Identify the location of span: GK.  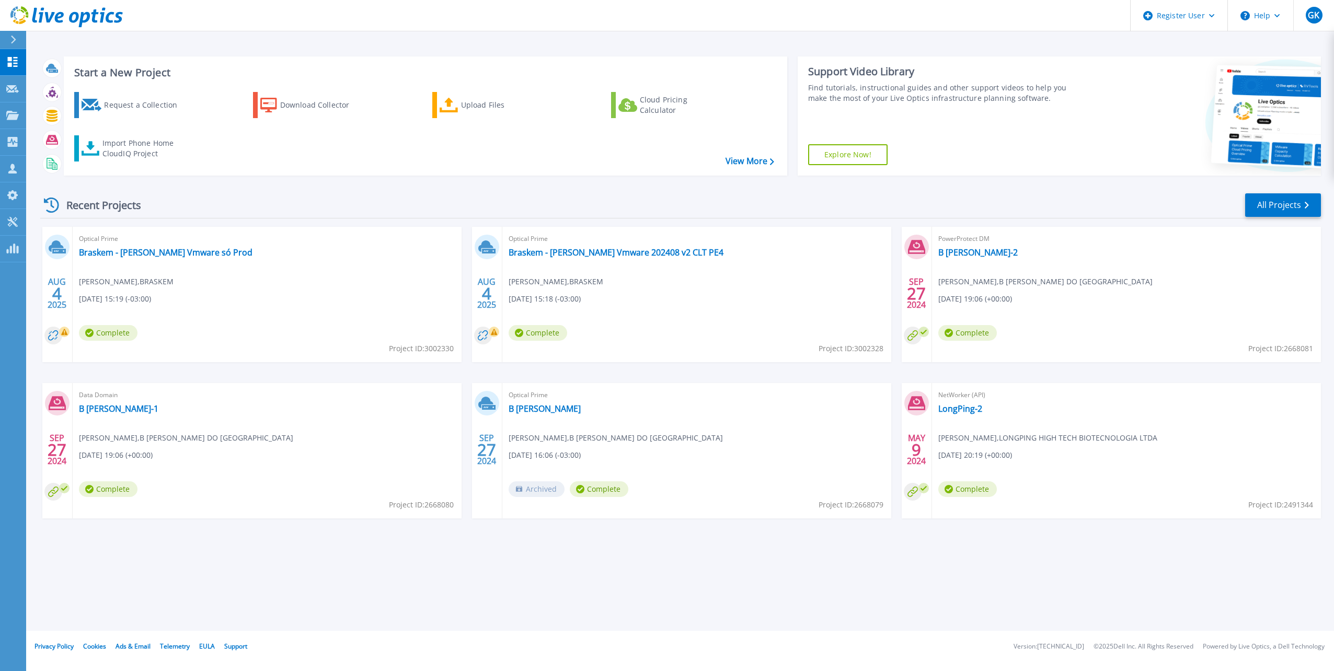
(1314, 15).